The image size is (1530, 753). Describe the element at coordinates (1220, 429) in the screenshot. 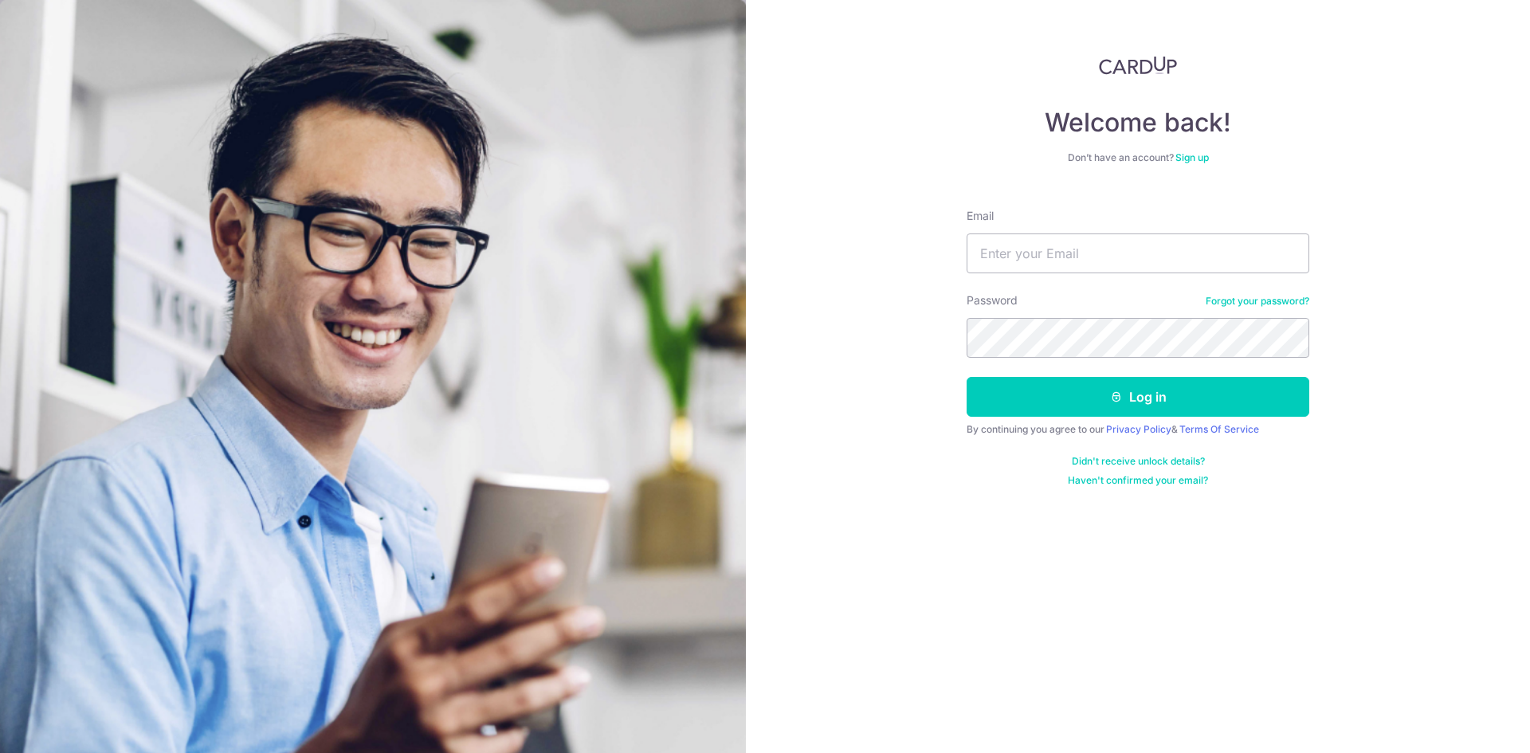

I see `a: Terms Of Service` at that location.